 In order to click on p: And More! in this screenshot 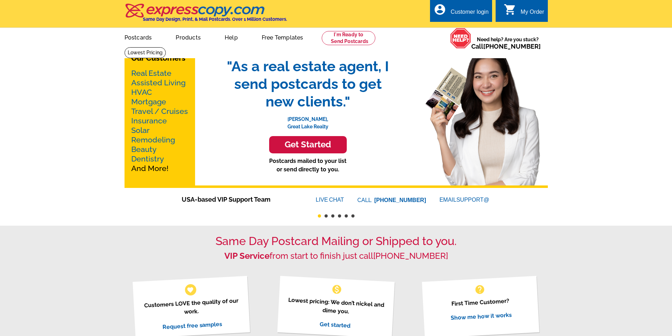, I will do `click(160, 121)`.